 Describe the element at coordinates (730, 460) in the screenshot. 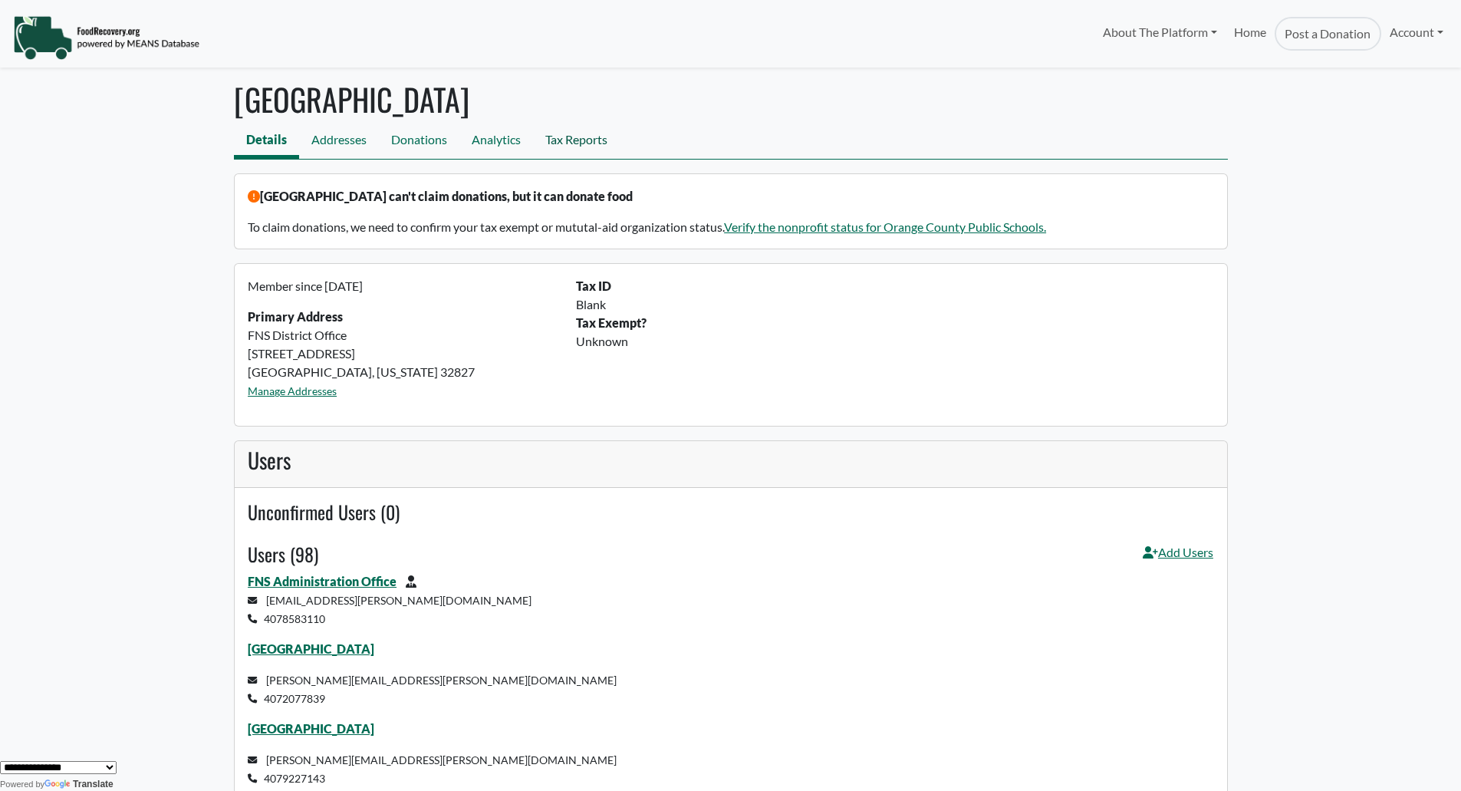

I see `h3: Users` at that location.